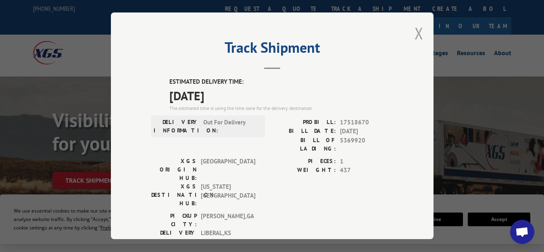 The image size is (544, 252). I want to click on span: 5369920, so click(366, 145).